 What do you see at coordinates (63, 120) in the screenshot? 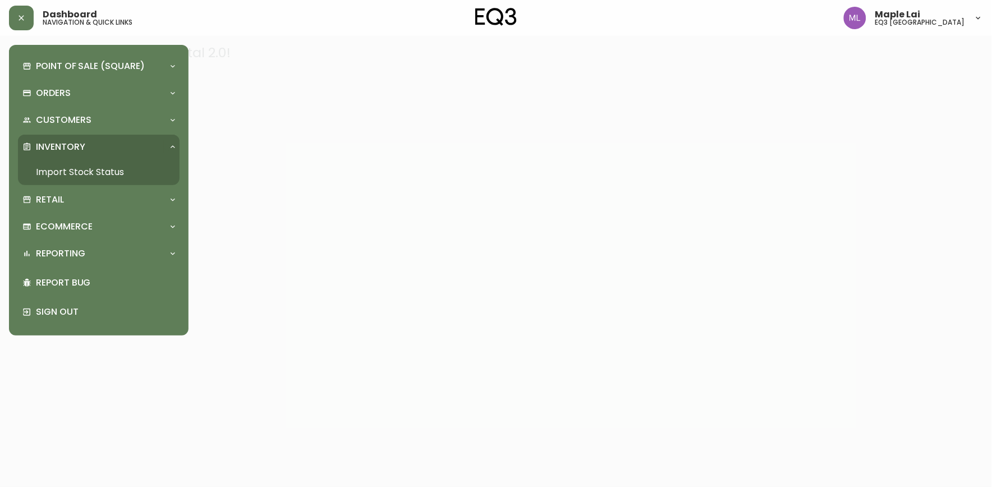
I see `p: Customers` at bounding box center [63, 120].